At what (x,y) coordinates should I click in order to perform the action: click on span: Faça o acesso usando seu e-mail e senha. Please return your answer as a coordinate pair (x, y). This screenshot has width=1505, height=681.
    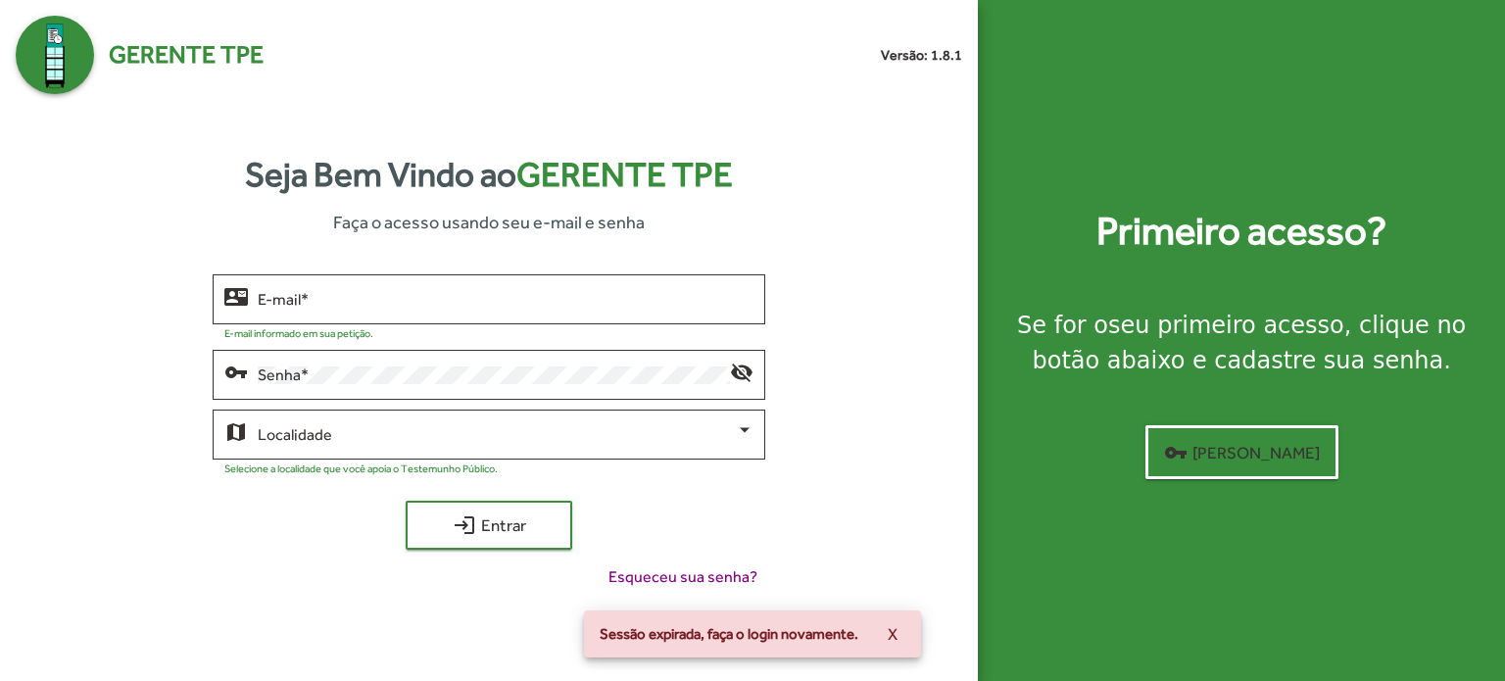
    Looking at the image, I should click on (489, 221).